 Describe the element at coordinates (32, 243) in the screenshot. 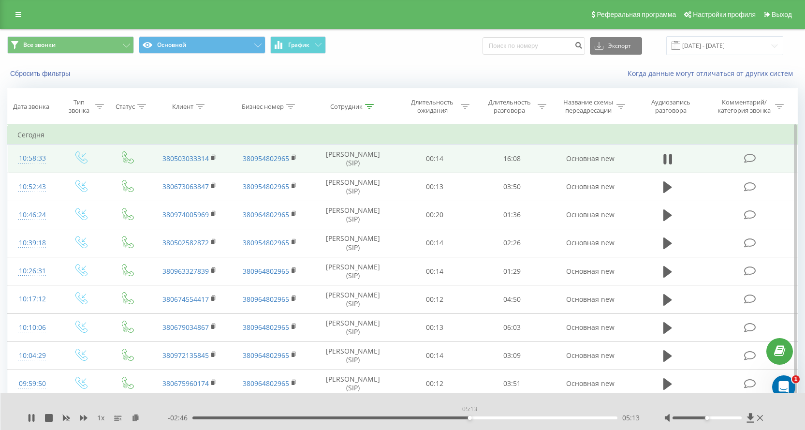

I see `div: 10:39:18` at that location.